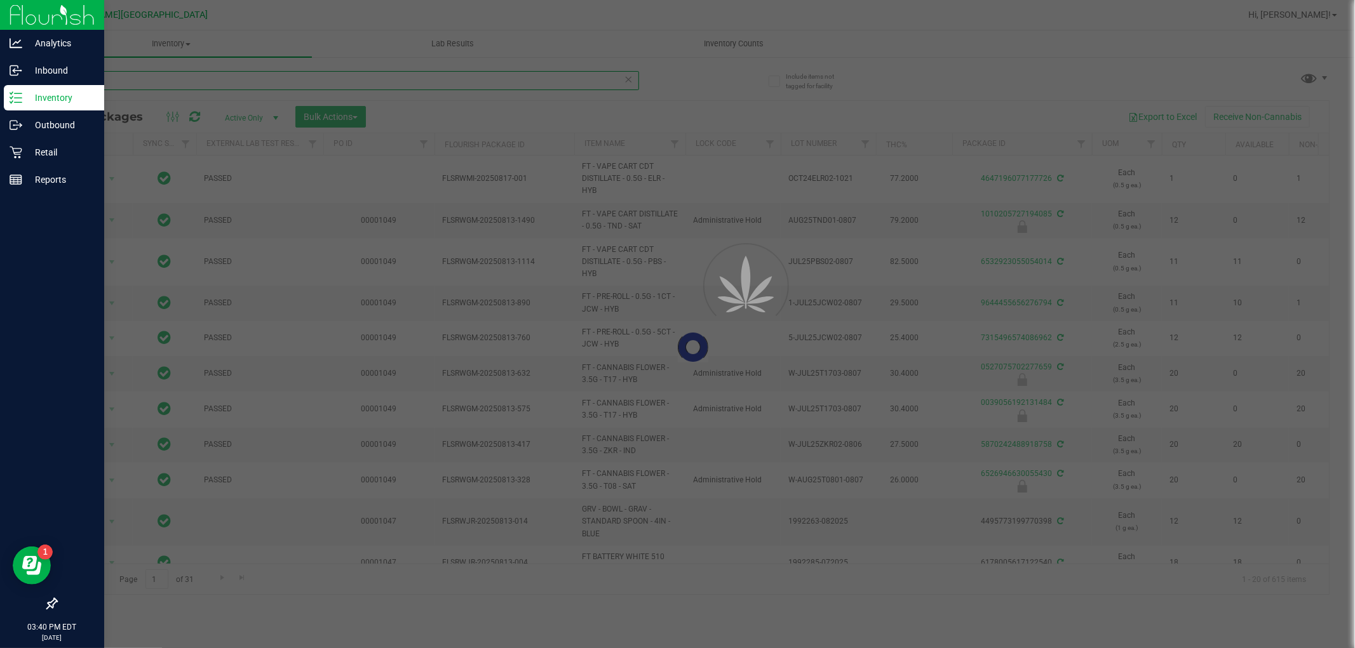 This screenshot has width=1355, height=648. What do you see at coordinates (16, 125) in the screenshot?
I see `inline-svg: Outbound` at bounding box center [16, 125].